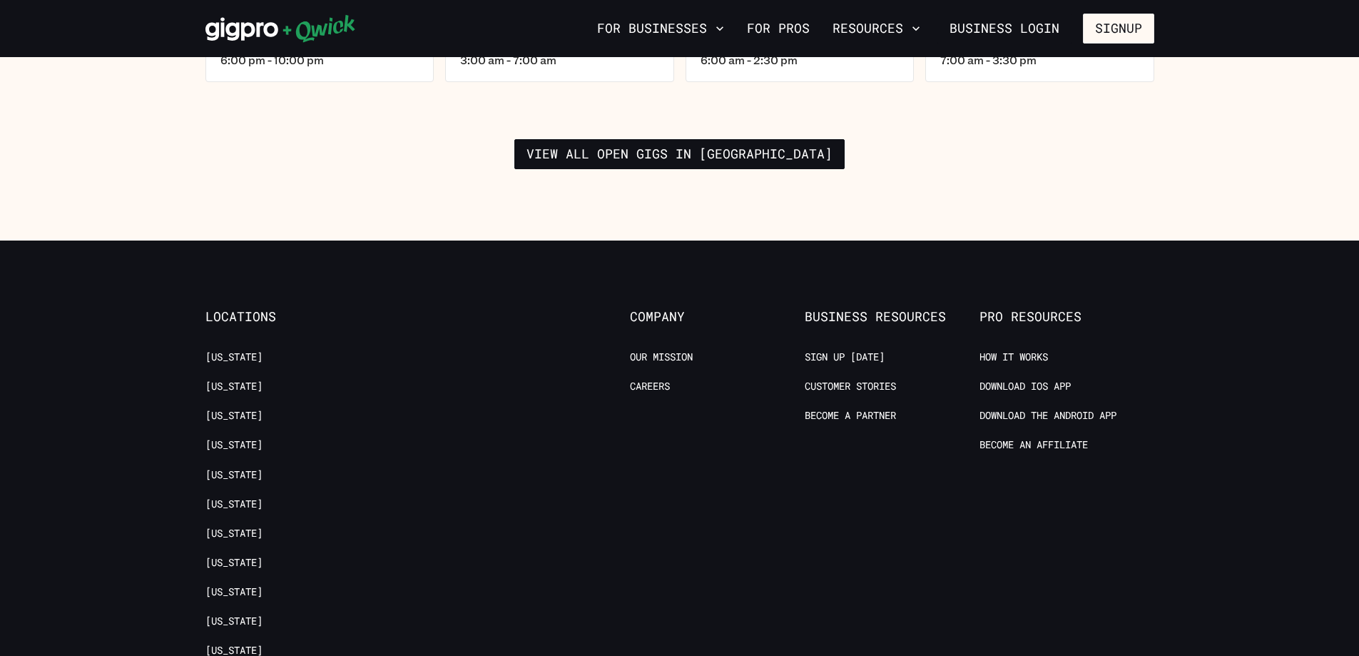  I want to click on a: Download the Android App, so click(1048, 415).